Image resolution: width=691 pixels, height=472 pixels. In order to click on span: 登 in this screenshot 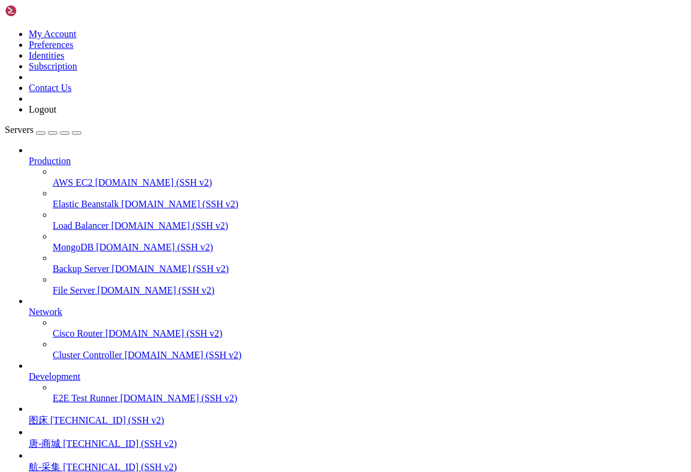, I will do `click(229, 172)`.